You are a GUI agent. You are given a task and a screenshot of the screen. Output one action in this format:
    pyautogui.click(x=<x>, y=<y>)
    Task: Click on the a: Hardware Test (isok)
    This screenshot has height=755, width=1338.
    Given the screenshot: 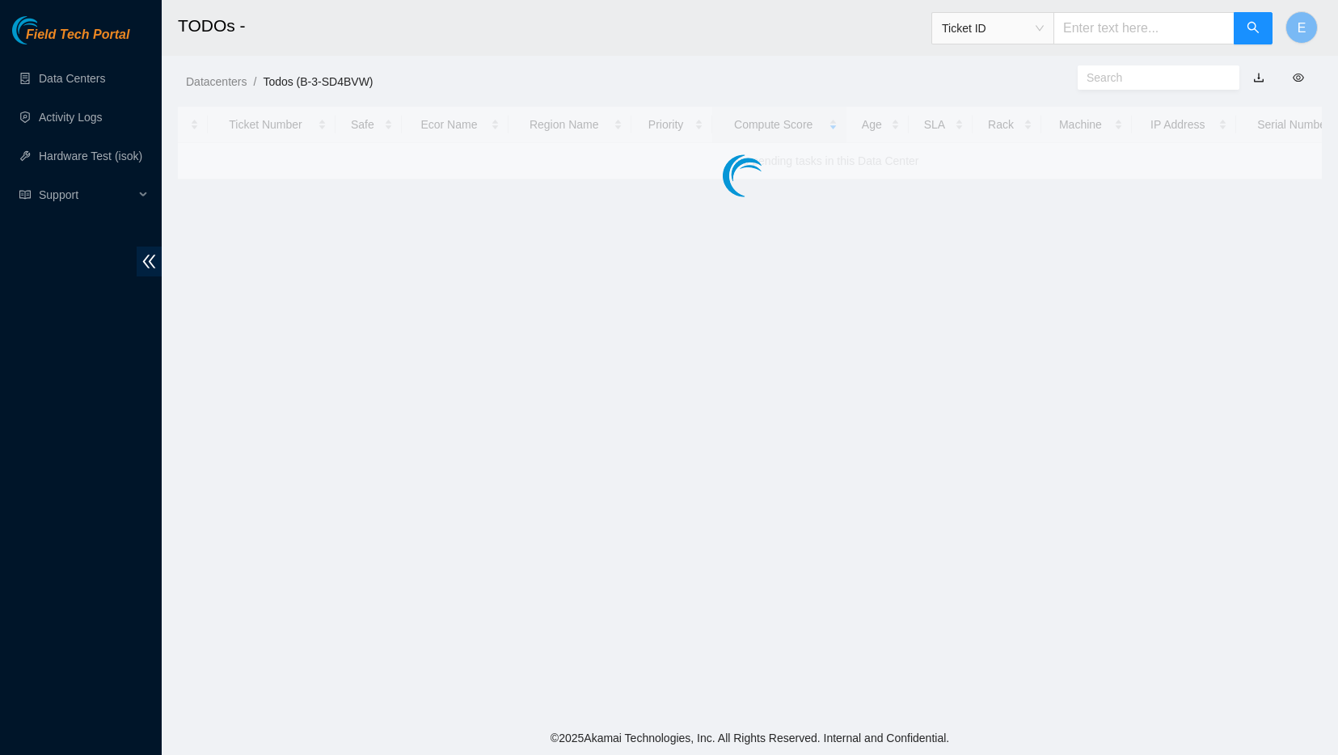 What is the action you would take?
    pyautogui.click(x=91, y=156)
    